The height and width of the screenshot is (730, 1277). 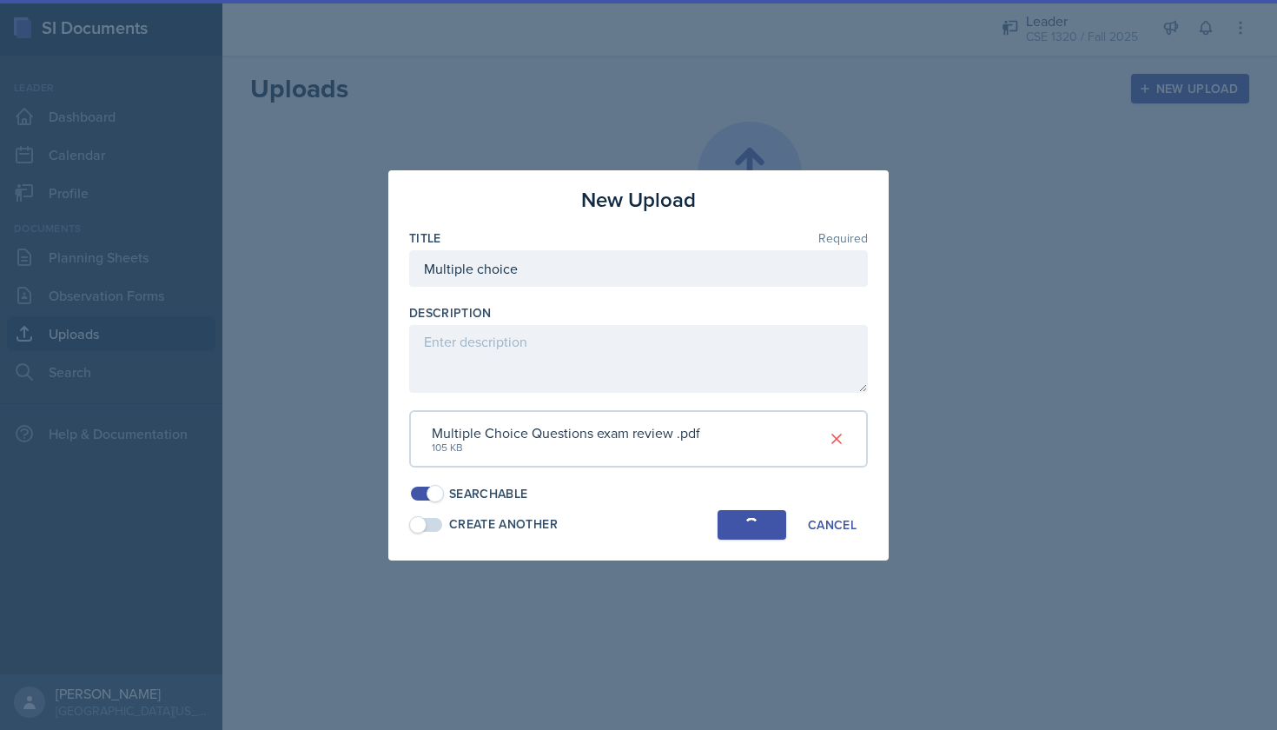 What do you see at coordinates (832, 525) in the screenshot?
I see `div: Cancel` at bounding box center [832, 525].